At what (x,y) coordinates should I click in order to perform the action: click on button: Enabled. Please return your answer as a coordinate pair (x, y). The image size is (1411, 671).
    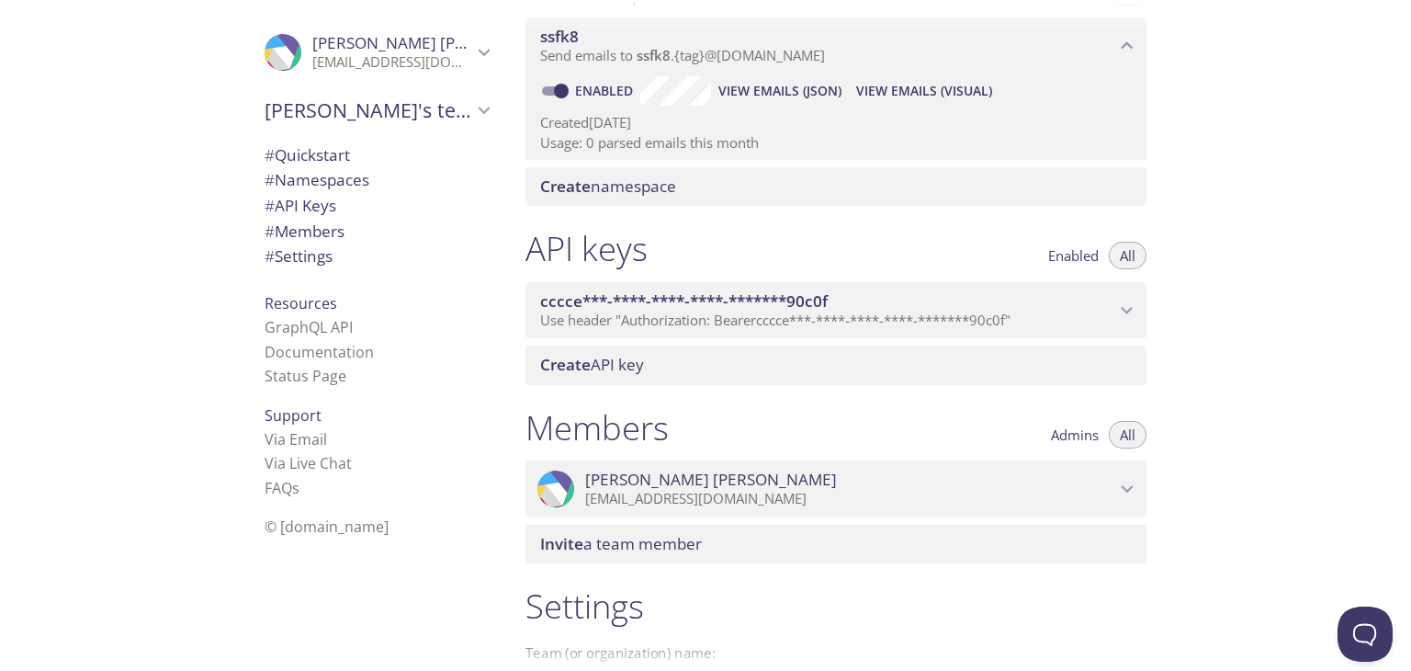
    Looking at the image, I should click on (1073, 255).